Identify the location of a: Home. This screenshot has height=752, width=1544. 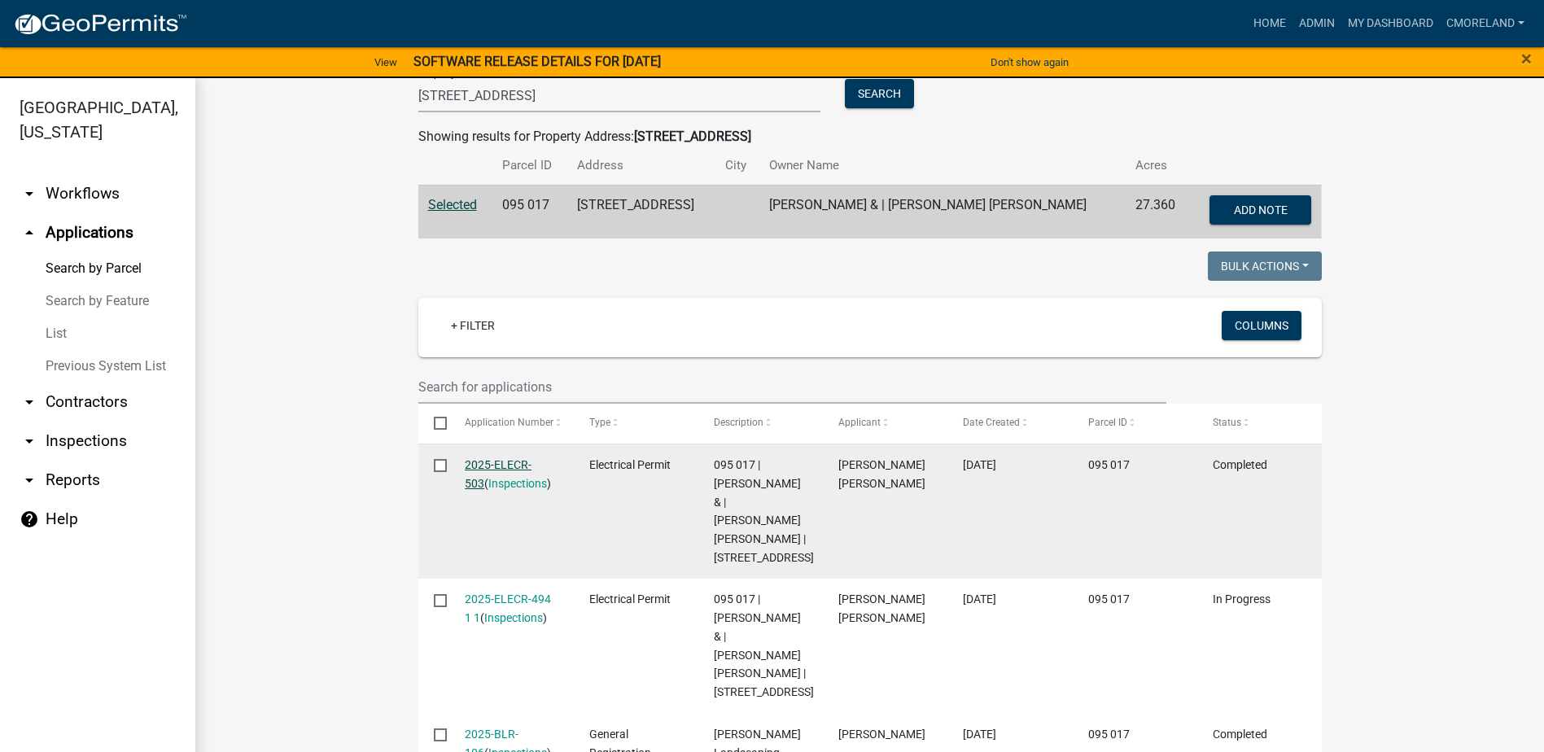
(1270, 24).